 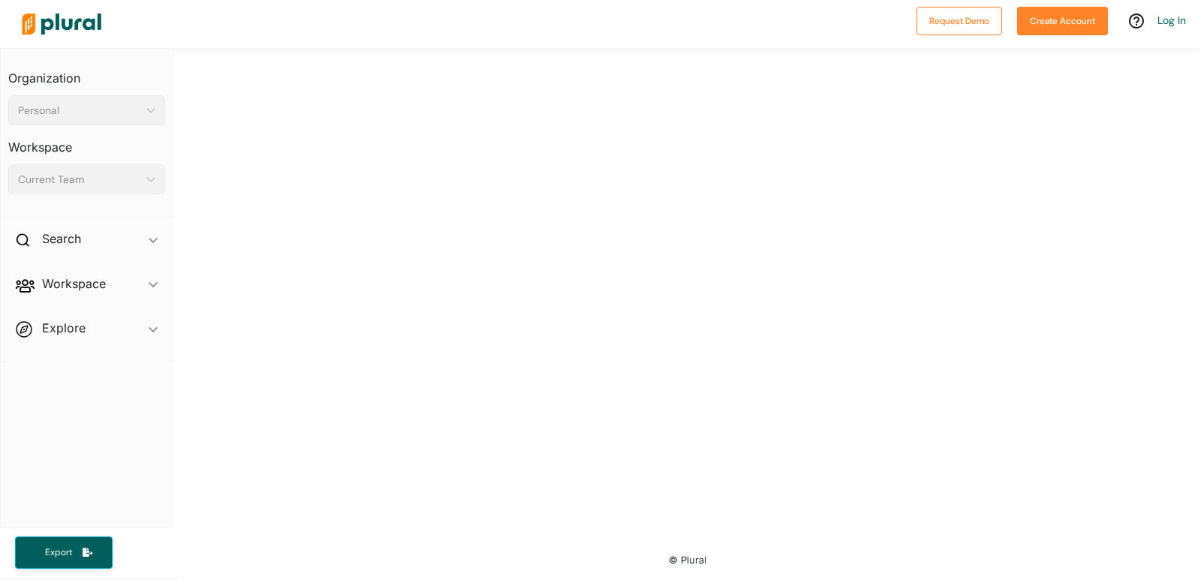 What do you see at coordinates (86, 142) in the screenshot?
I see `h3: Workspace` at bounding box center [86, 142].